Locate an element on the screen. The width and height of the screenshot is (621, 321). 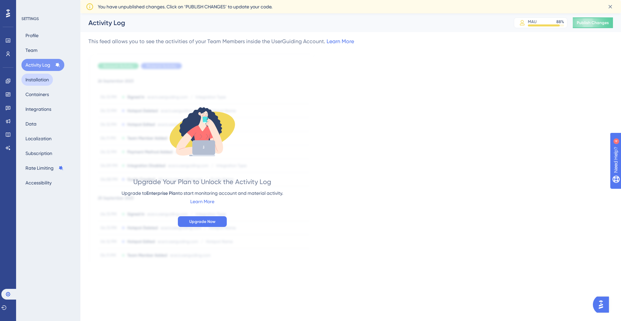
button: Subscription is located at coordinates (39, 153).